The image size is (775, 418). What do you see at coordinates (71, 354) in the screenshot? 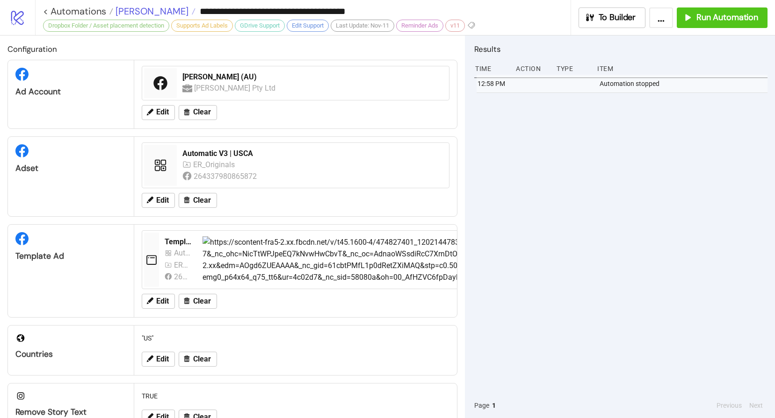
I see `div: Countries` at bounding box center [71, 354].